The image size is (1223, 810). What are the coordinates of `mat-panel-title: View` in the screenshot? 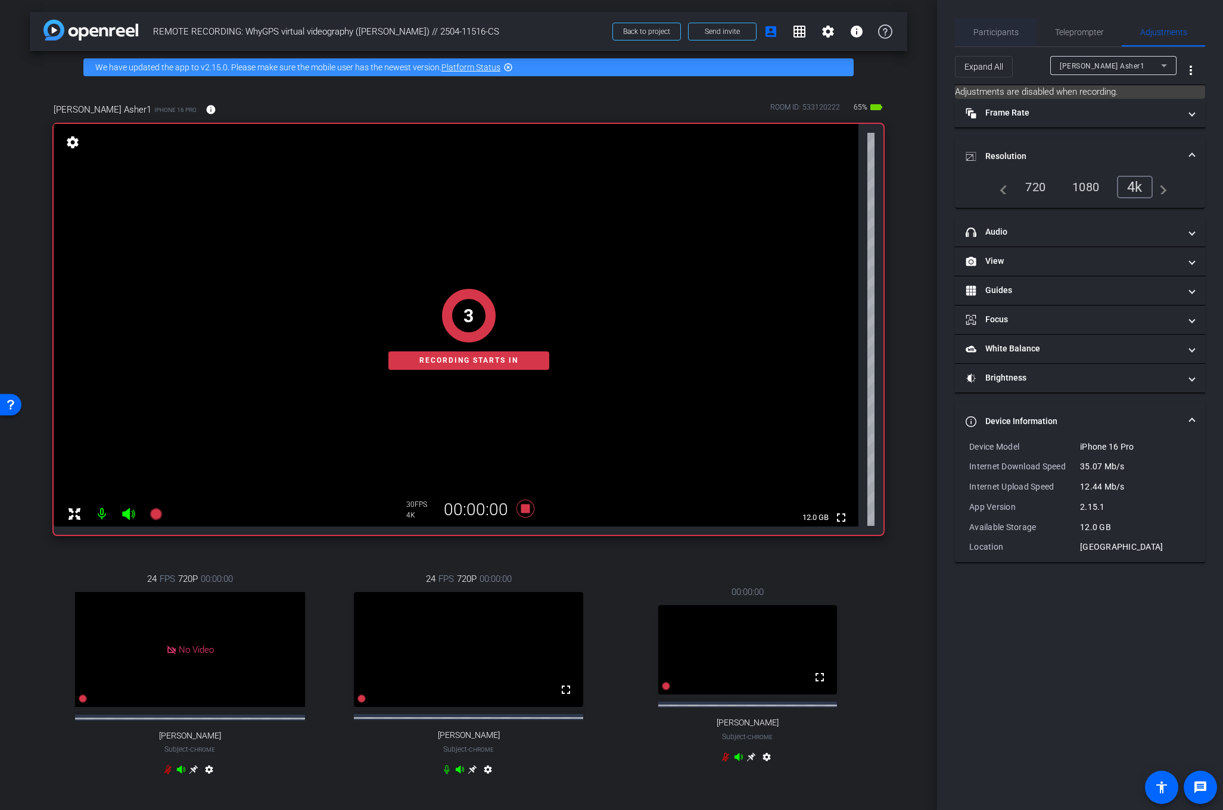 It's located at (1073, 261).